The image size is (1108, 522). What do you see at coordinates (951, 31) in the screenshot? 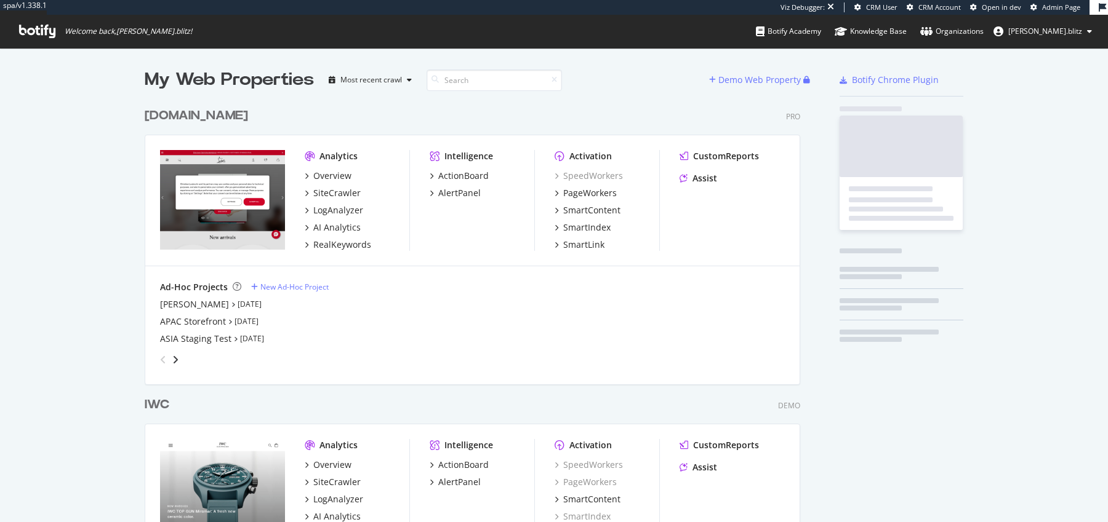
I see `a: Organizations` at bounding box center [951, 31].